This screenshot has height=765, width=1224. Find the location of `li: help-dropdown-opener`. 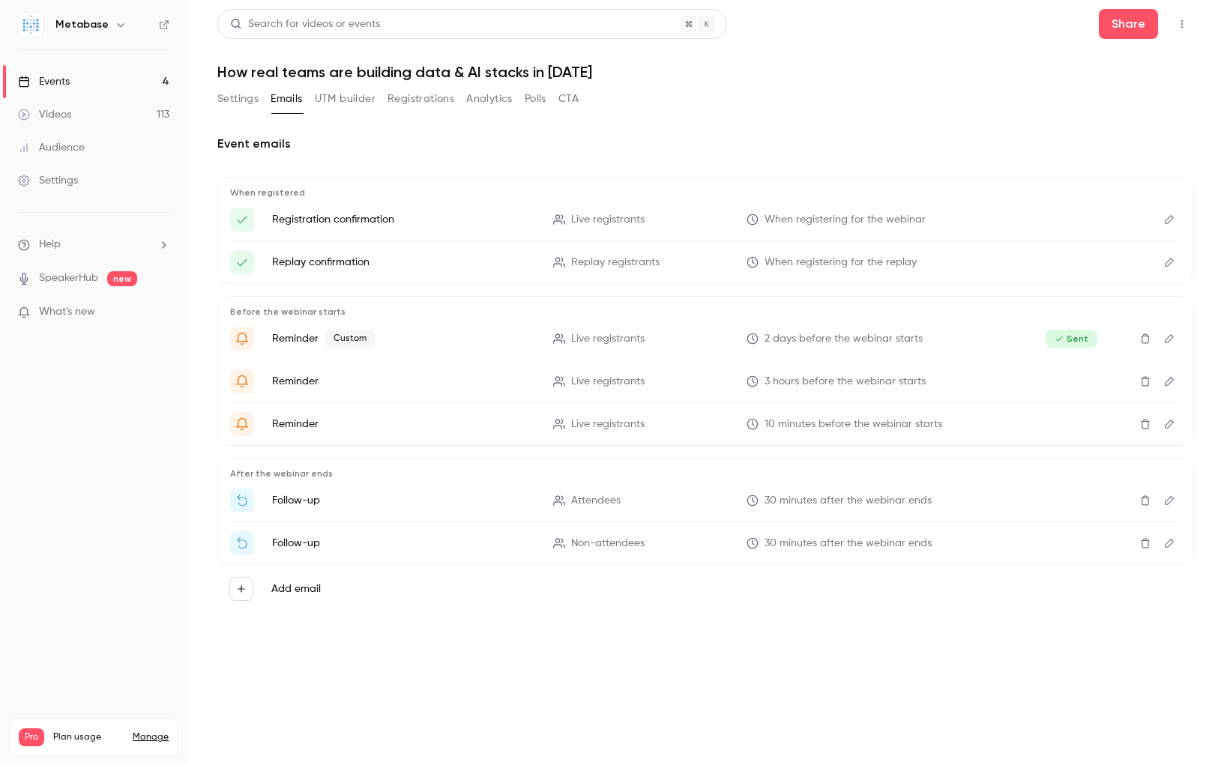

li: help-dropdown-opener is located at coordinates (94, 244).